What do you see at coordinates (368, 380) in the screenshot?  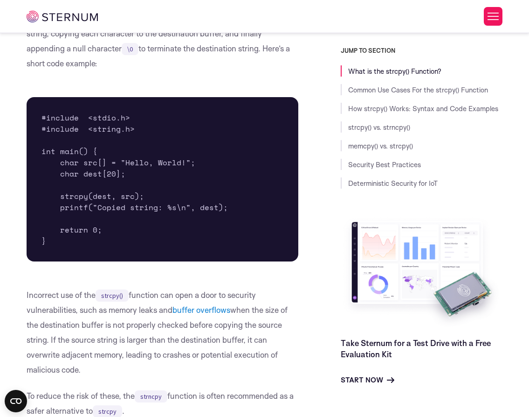 I see `a: Start Now` at bounding box center [368, 380].